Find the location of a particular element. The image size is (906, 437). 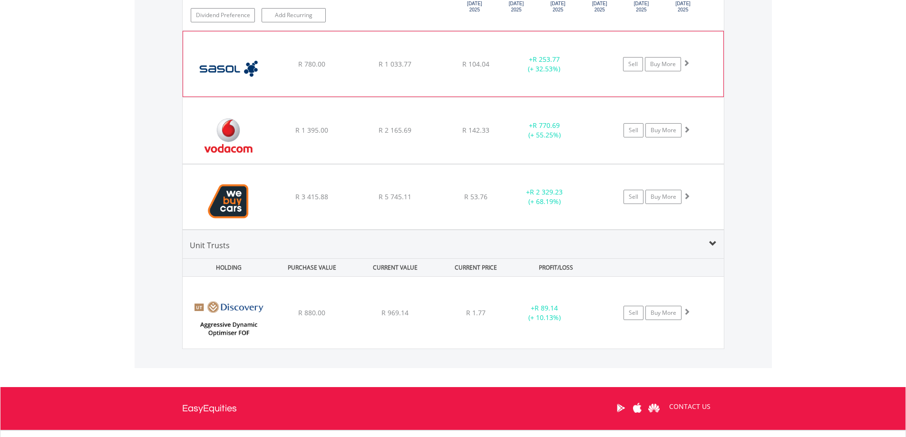

div: + (+ 10.13%) is located at coordinates (544, 313).